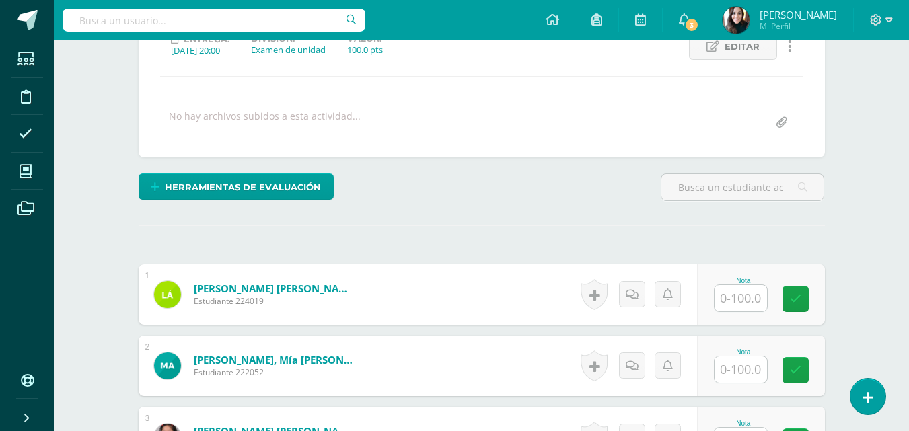 The height and width of the screenshot is (431, 909). What do you see at coordinates (798, 26) in the screenshot?
I see `span: Mi Perfil` at bounding box center [798, 26].